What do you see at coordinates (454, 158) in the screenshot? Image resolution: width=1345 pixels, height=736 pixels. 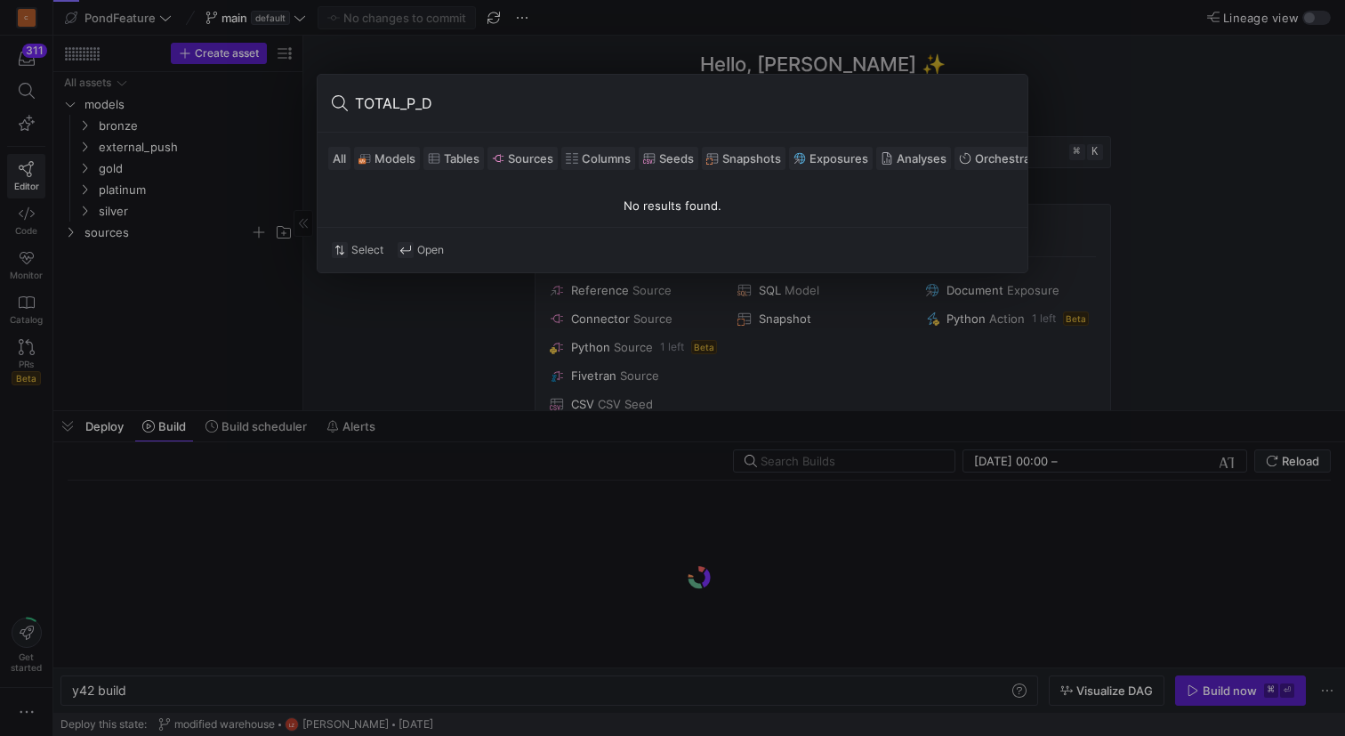 I see `button: Tables` at bounding box center [454, 158].